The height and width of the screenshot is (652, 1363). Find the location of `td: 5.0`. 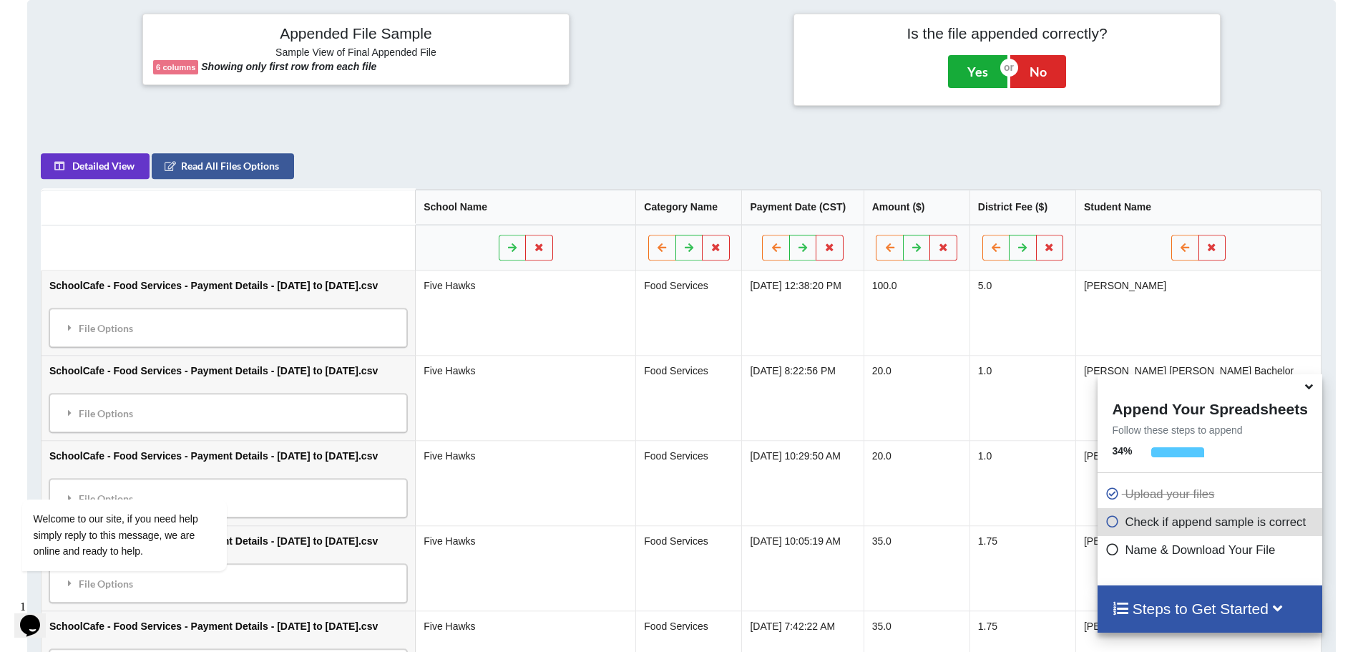

td: 5.0 is located at coordinates (1023, 313).